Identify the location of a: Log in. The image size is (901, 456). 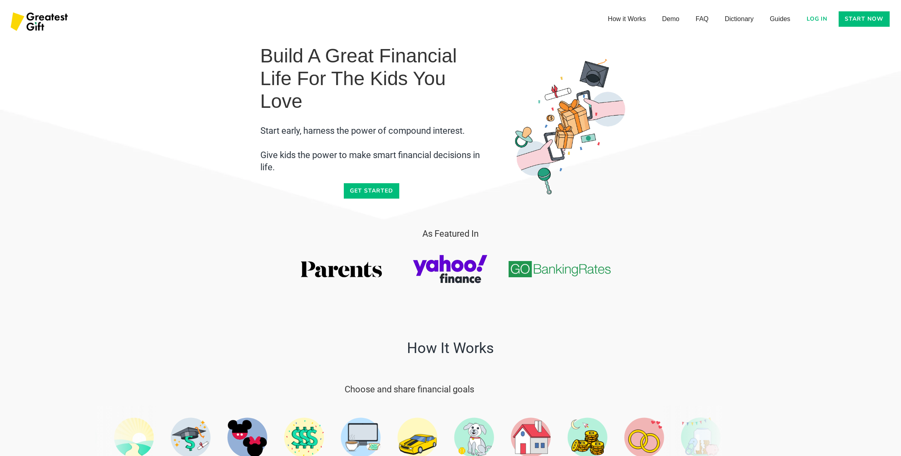
(817, 19).